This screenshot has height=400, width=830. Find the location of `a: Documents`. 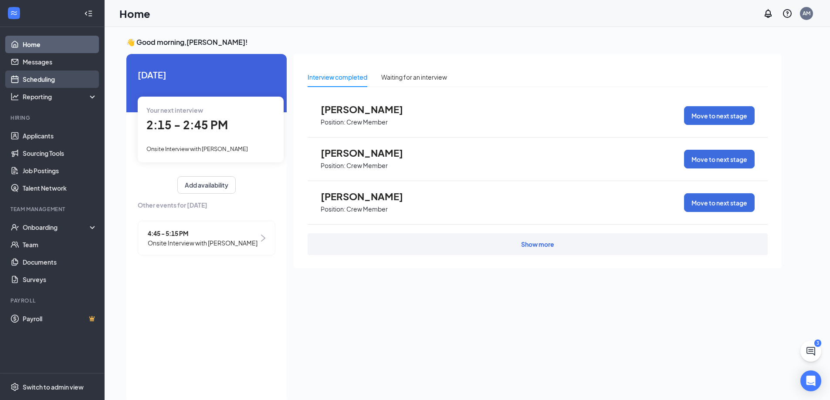

a: Documents is located at coordinates (60, 262).